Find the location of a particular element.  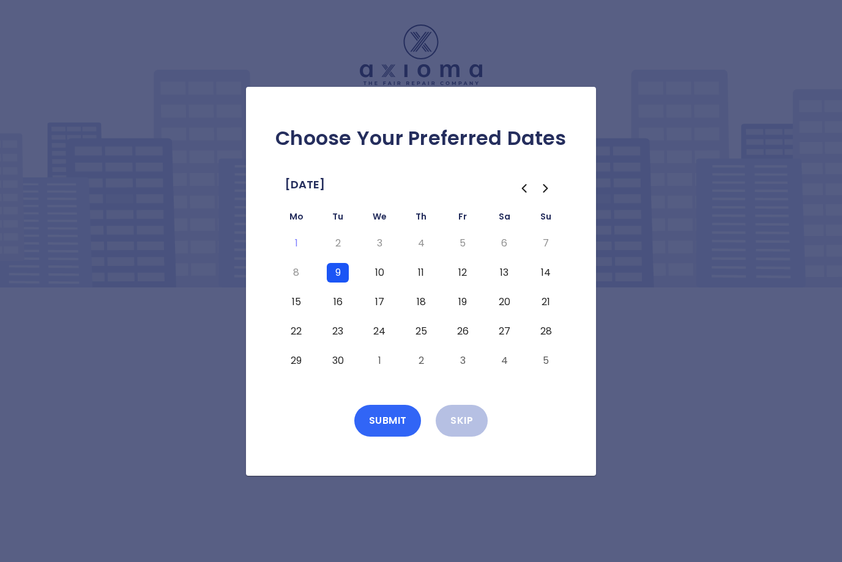

button: Friday, September 19th, 2025 is located at coordinates (462, 302).